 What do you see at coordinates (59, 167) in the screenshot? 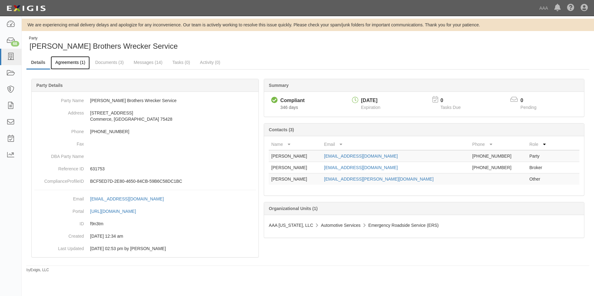
I see `dt: Reference ID` at bounding box center [59, 167].